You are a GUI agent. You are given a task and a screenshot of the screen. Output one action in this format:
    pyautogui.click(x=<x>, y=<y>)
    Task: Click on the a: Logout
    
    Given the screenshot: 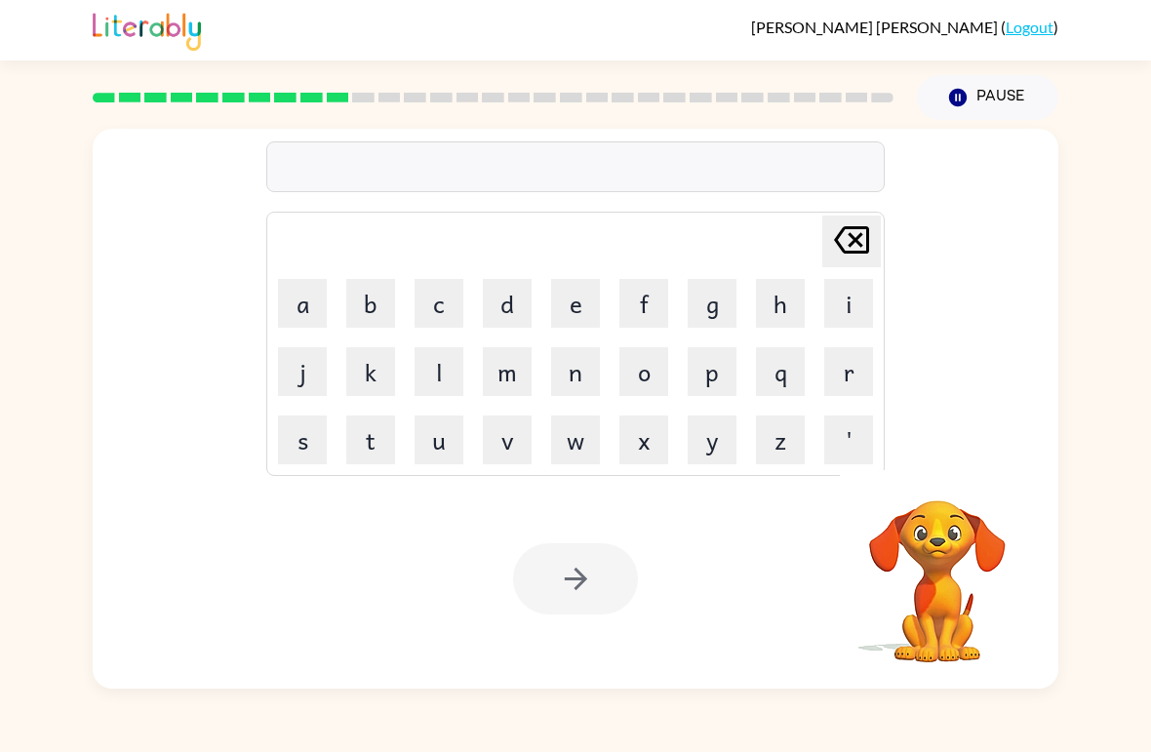 What is the action you would take?
    pyautogui.click(x=1029, y=26)
    